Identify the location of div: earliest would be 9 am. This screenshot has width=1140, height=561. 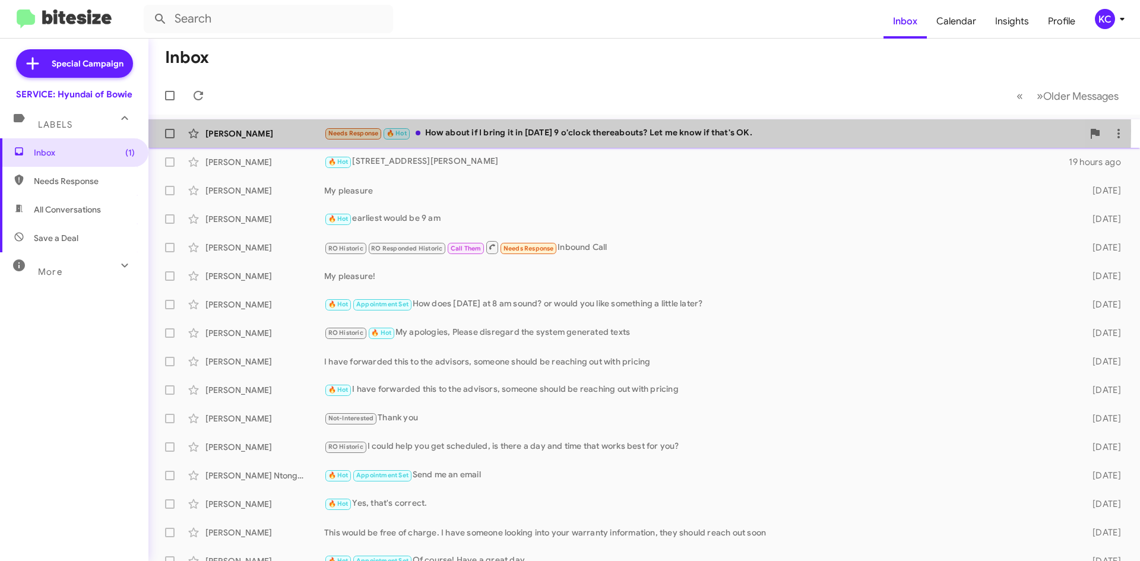
(699, 219).